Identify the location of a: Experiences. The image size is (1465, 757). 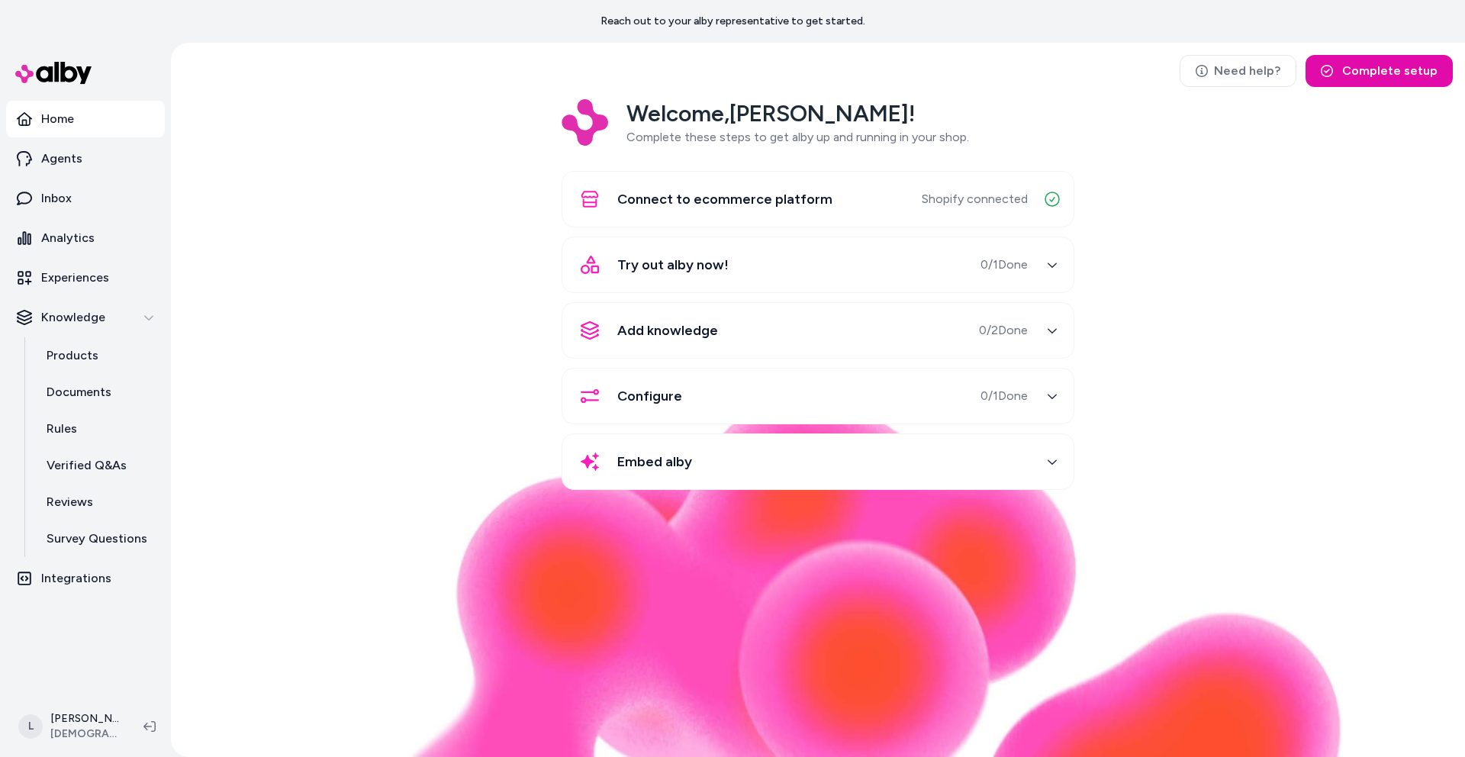
(85, 278).